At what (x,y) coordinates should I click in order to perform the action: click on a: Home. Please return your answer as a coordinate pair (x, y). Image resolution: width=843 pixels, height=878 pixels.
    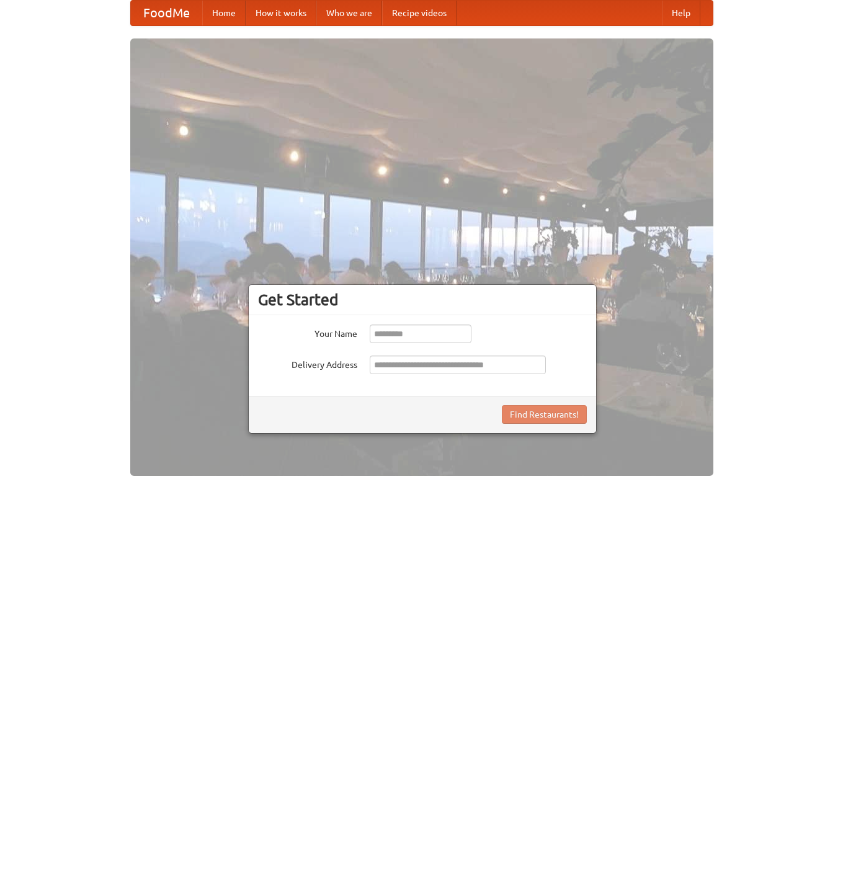
    Looking at the image, I should click on (224, 13).